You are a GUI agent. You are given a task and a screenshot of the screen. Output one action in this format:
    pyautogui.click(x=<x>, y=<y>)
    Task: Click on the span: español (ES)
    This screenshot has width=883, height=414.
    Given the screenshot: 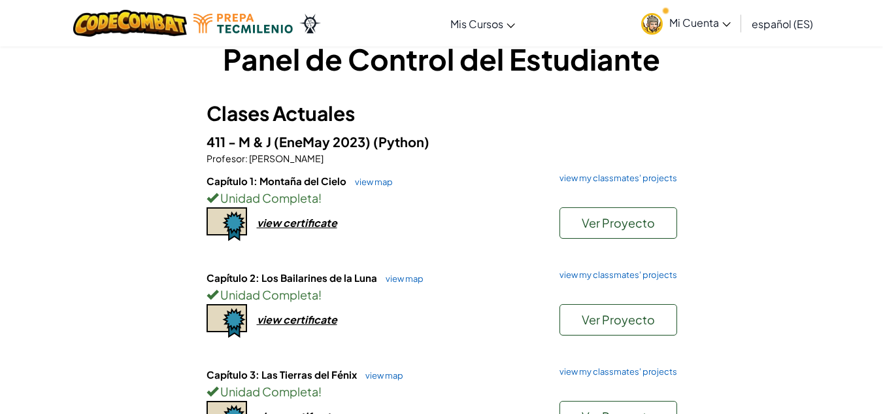 What is the action you would take?
    pyautogui.click(x=783, y=24)
    